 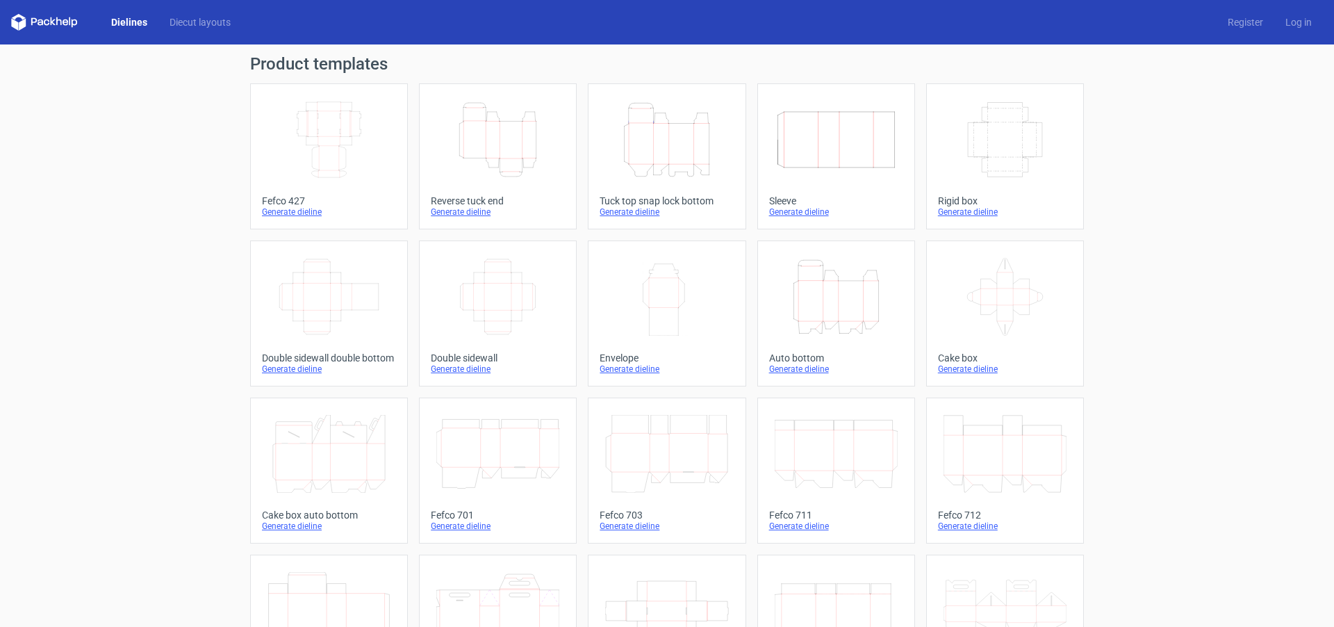 What do you see at coordinates (329, 313) in the screenshot?
I see `a: Double sidewall double bottomGenerate dieline` at bounding box center [329, 313].